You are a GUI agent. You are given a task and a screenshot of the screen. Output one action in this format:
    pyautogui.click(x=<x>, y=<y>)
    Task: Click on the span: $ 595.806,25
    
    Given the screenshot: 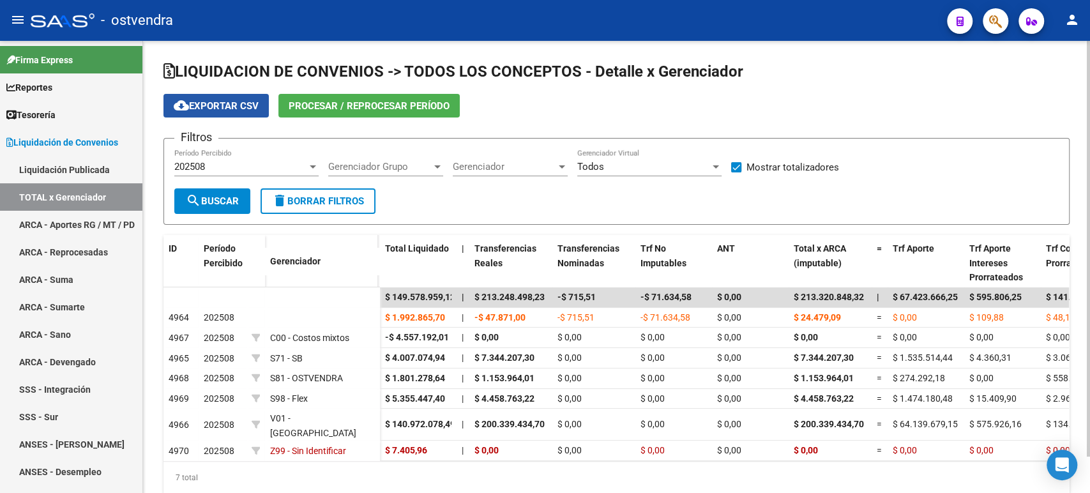 What is the action you would take?
    pyautogui.click(x=996, y=297)
    